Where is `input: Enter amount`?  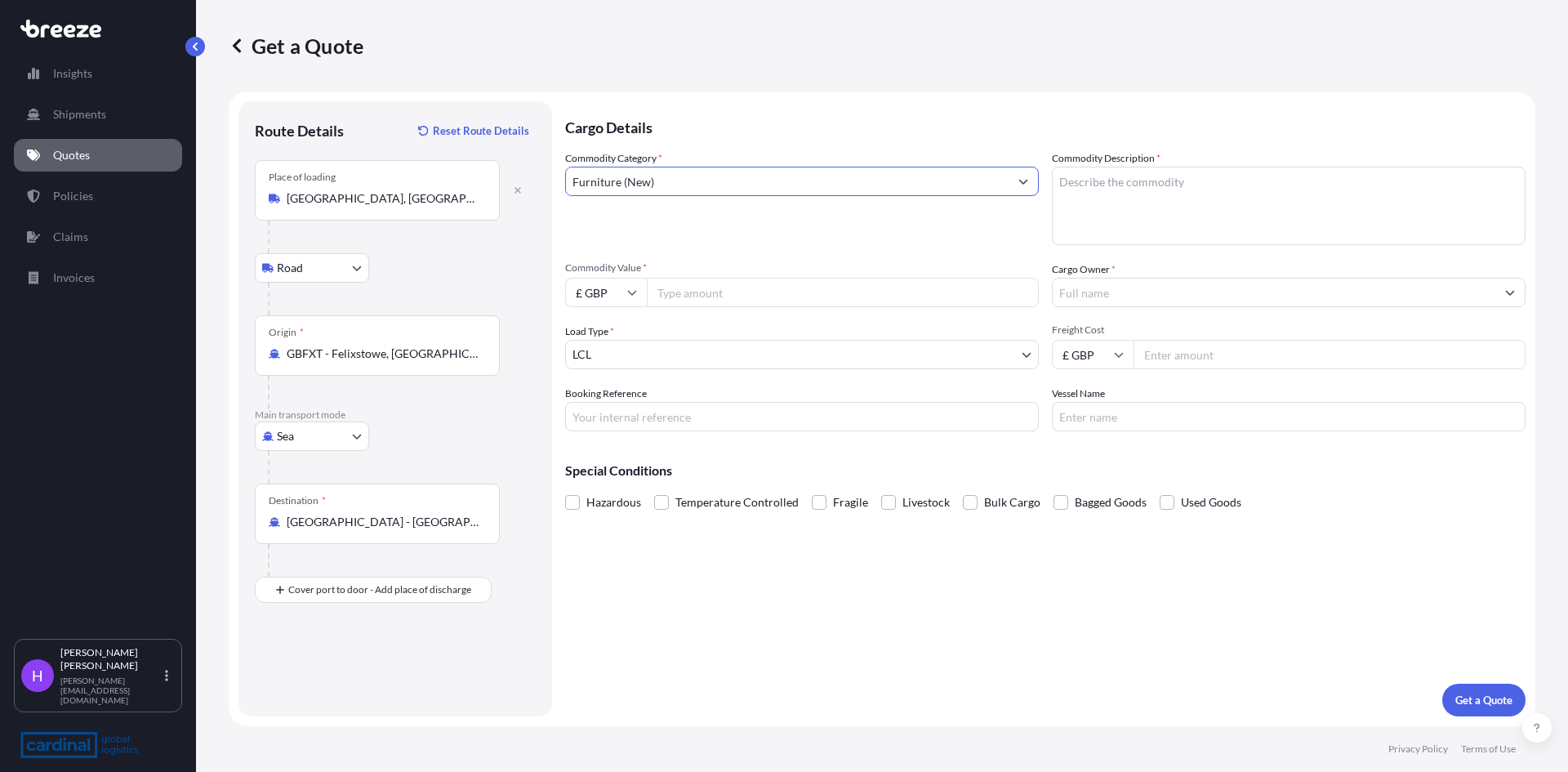 input: Enter amount is located at coordinates (1329, 354).